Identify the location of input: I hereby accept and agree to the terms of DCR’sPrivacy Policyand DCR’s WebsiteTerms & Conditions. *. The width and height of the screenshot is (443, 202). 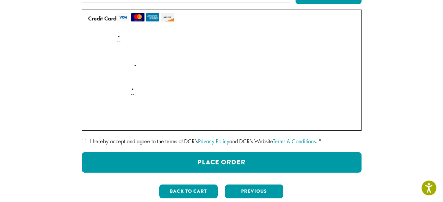
(84, 141).